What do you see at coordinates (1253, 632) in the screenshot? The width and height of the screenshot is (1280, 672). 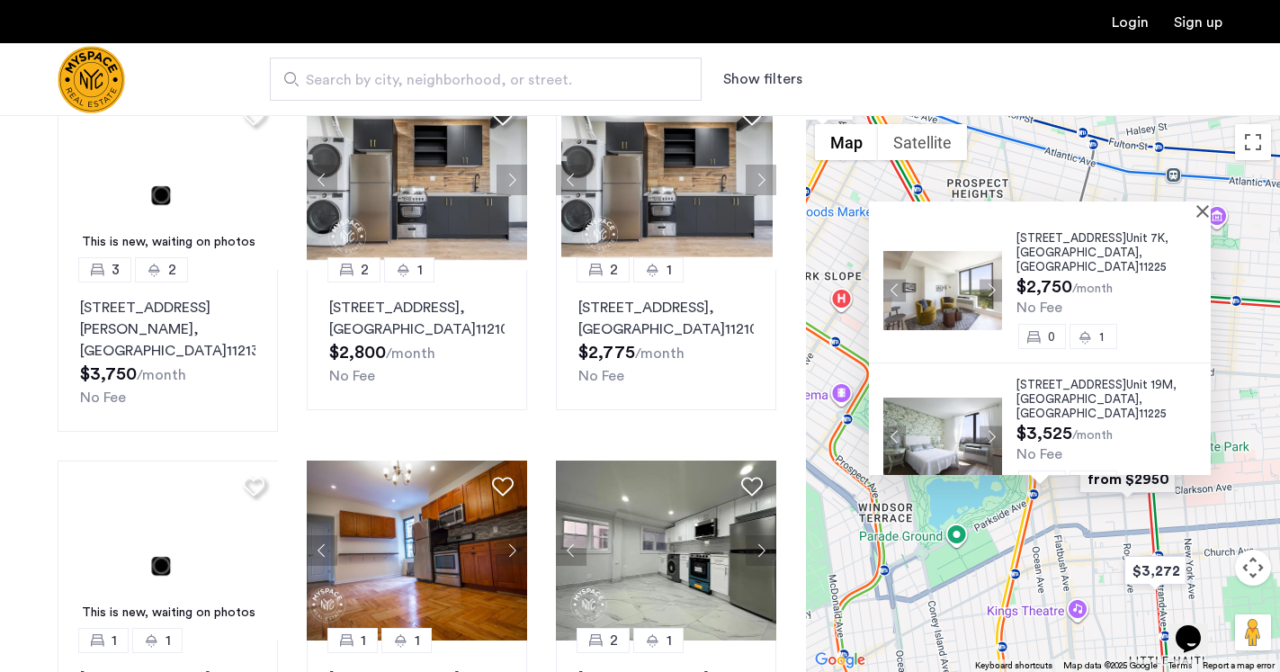 I see `button: Drag Pegman onto the map to open Street View` at bounding box center [1253, 632].